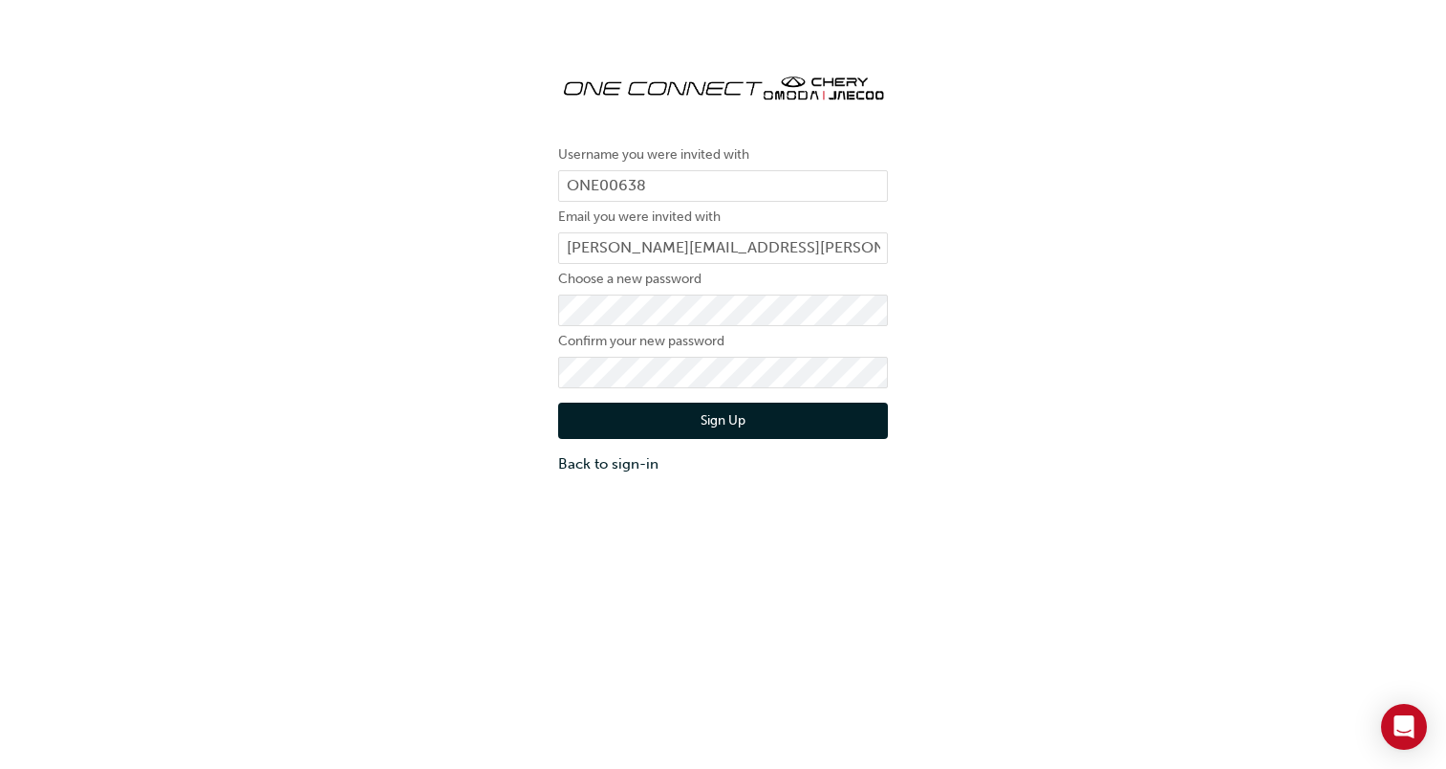 The image size is (1446, 769). I want to click on label: Email you were invited with, so click(723, 217).